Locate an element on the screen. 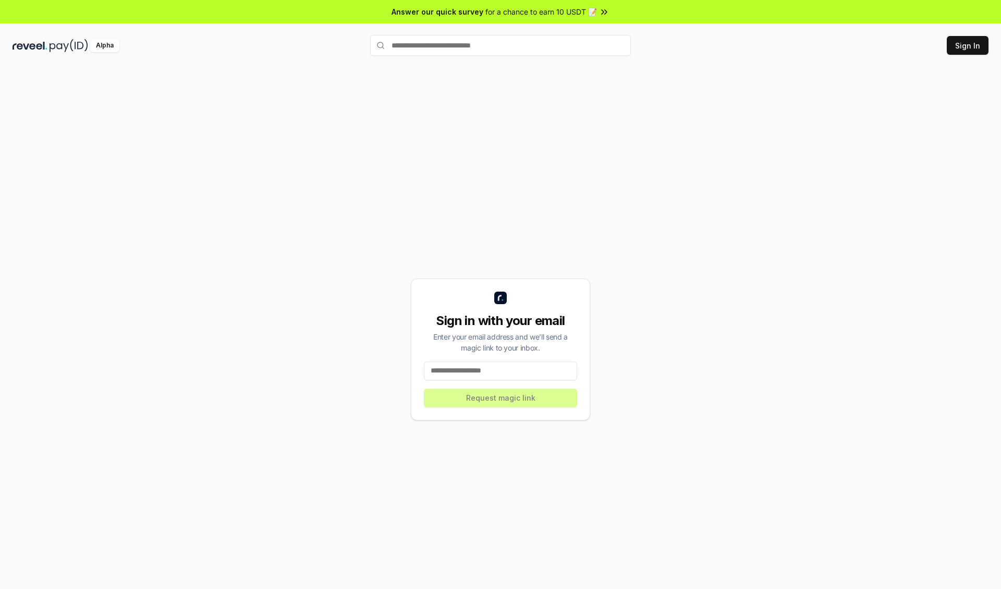 The width and height of the screenshot is (1001, 589). img: reveel_dark is located at coordinates (30, 45).